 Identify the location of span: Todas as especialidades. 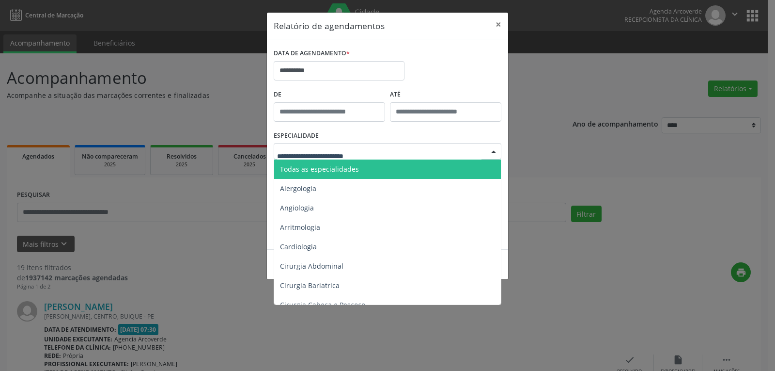
(319, 169).